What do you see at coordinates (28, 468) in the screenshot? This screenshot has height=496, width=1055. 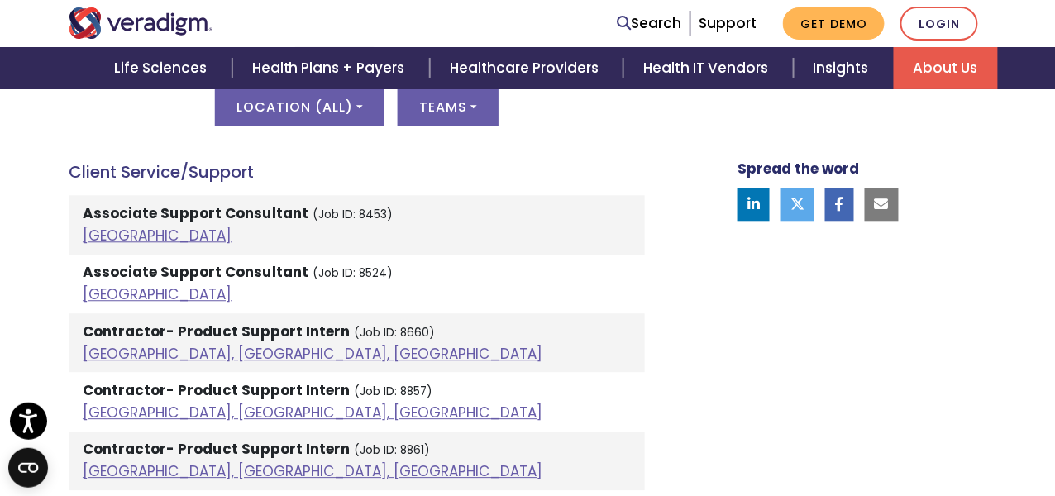 I see `button: Open CMP widget` at bounding box center [28, 468].